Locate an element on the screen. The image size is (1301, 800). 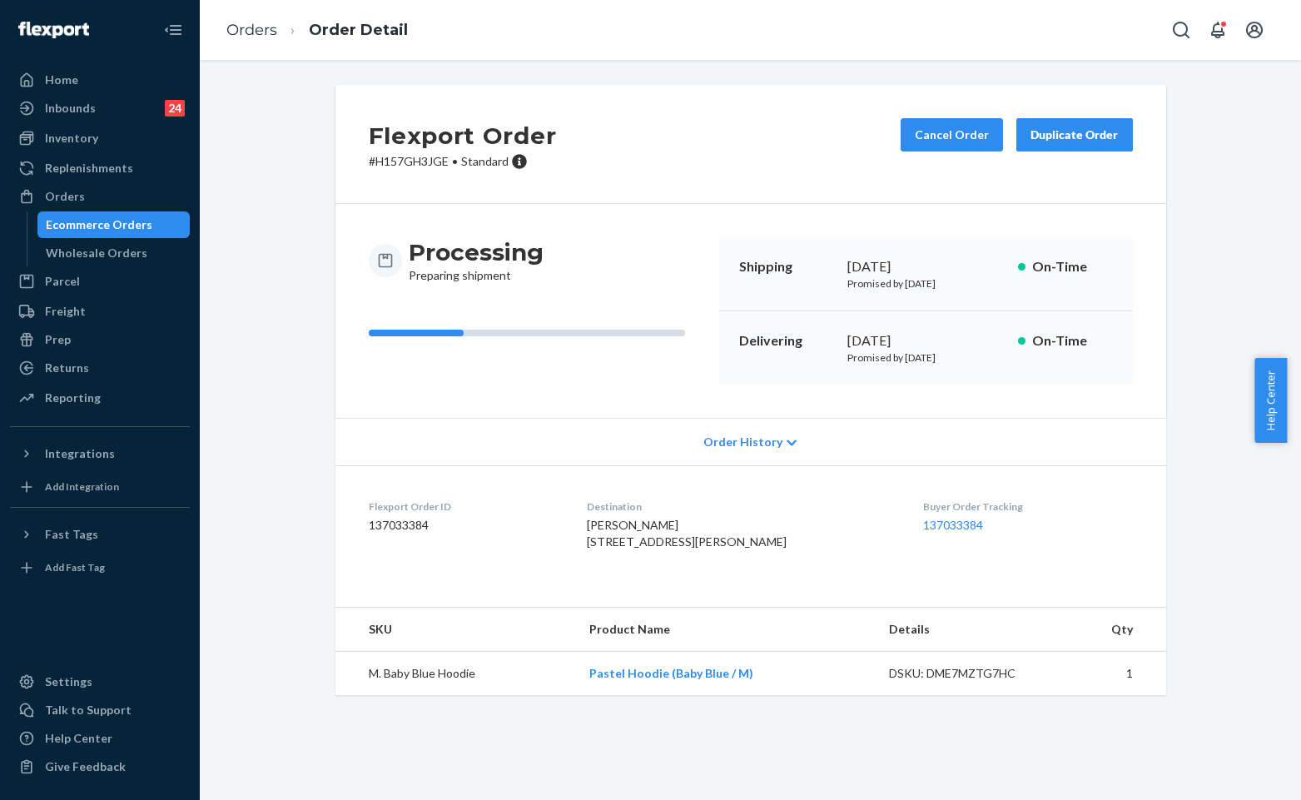
div: Ecommerce Orders is located at coordinates (99, 225).